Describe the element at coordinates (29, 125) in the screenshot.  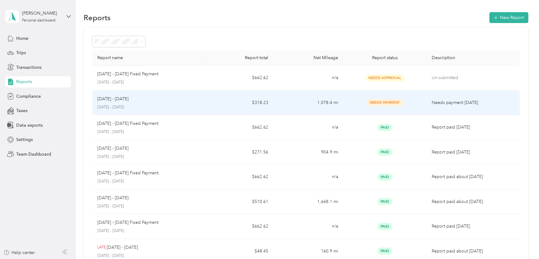
I see `span: Data exports` at that location.